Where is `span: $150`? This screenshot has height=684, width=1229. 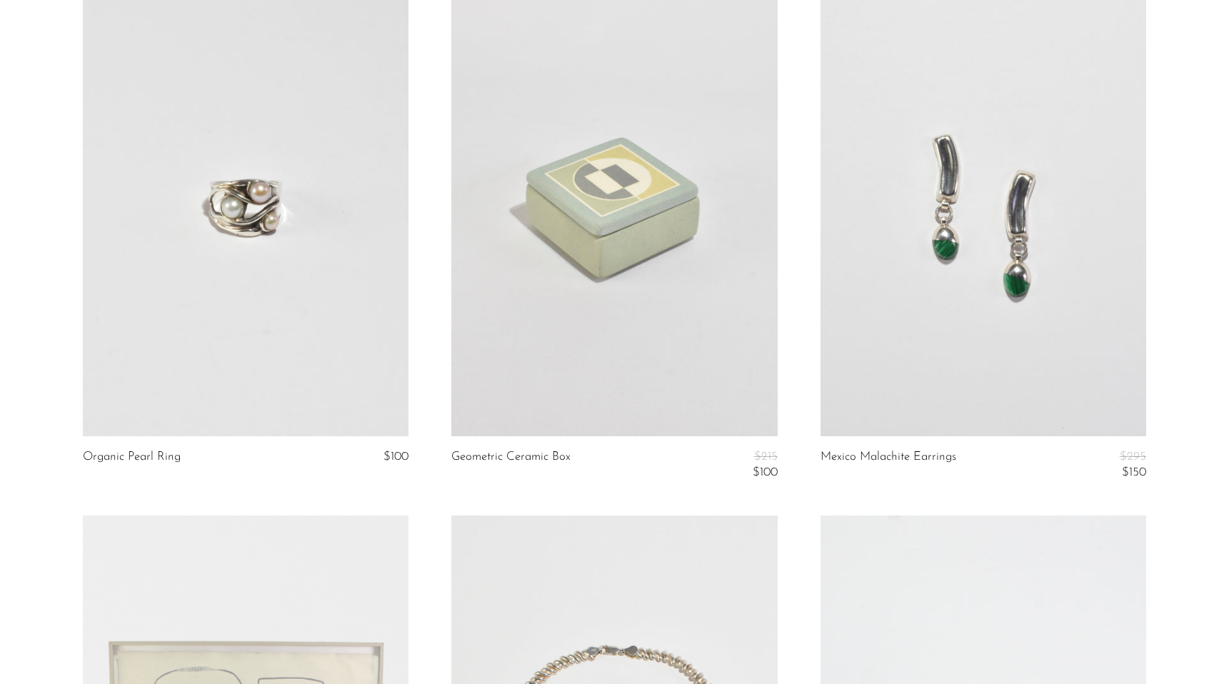
span: $150 is located at coordinates (1134, 472).